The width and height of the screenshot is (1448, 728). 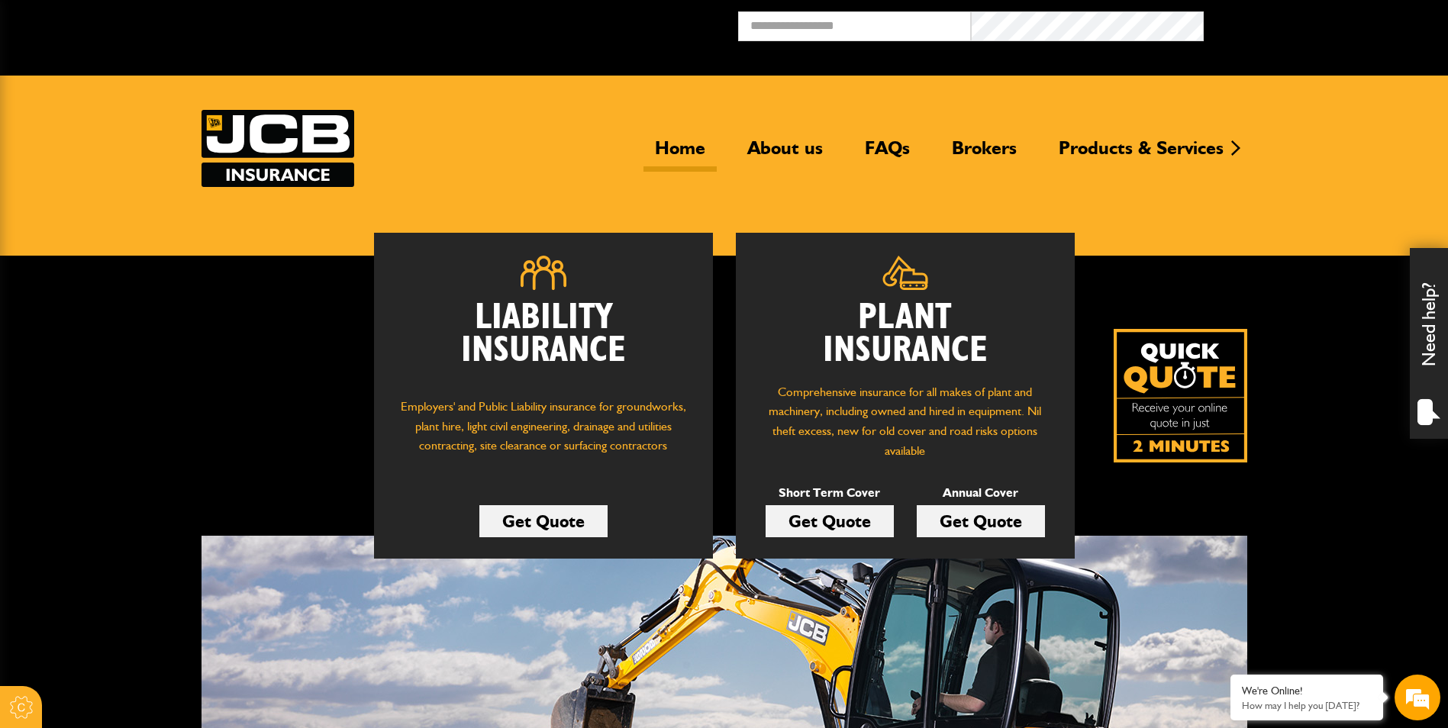 What do you see at coordinates (905, 334) in the screenshot?
I see `h2: Plant Insurance` at bounding box center [905, 334].